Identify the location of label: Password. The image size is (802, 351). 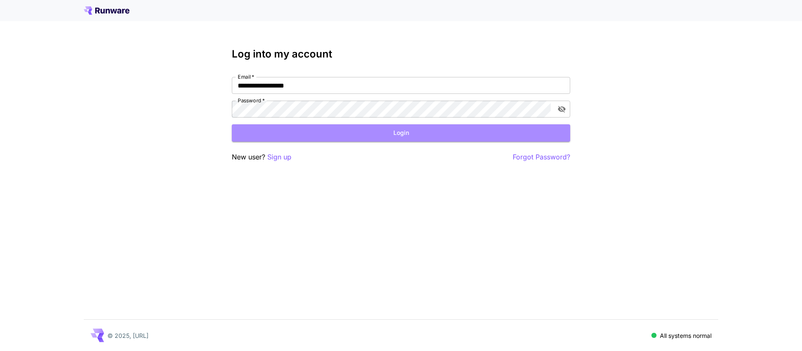
(251, 100).